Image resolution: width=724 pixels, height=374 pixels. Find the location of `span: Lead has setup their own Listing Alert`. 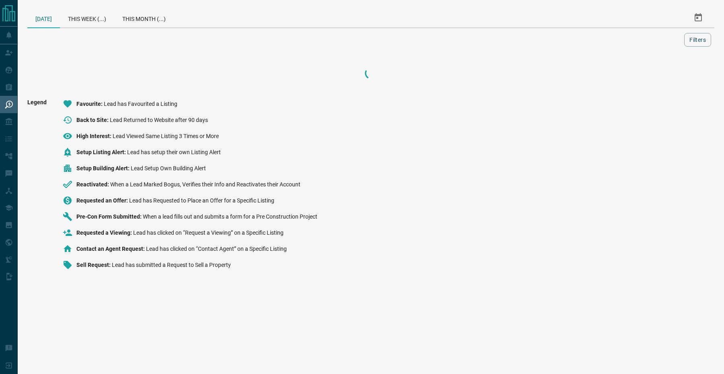

span: Lead has setup their own Listing Alert is located at coordinates (174, 152).